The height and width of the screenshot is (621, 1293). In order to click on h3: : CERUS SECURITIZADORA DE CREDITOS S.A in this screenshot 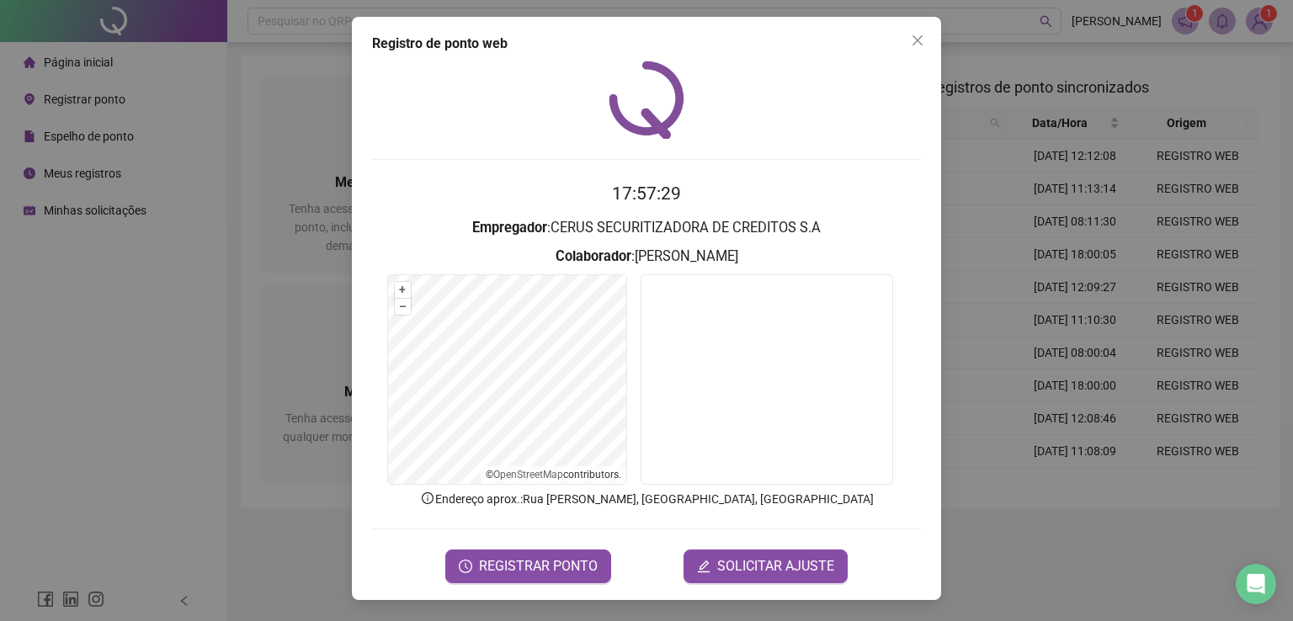, I will do `click(647, 228)`.